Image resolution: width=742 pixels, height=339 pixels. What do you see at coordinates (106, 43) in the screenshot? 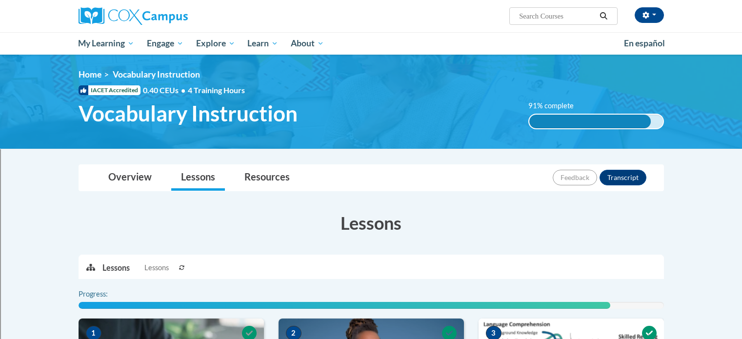
I see `a: My Learning` at bounding box center [106, 43].